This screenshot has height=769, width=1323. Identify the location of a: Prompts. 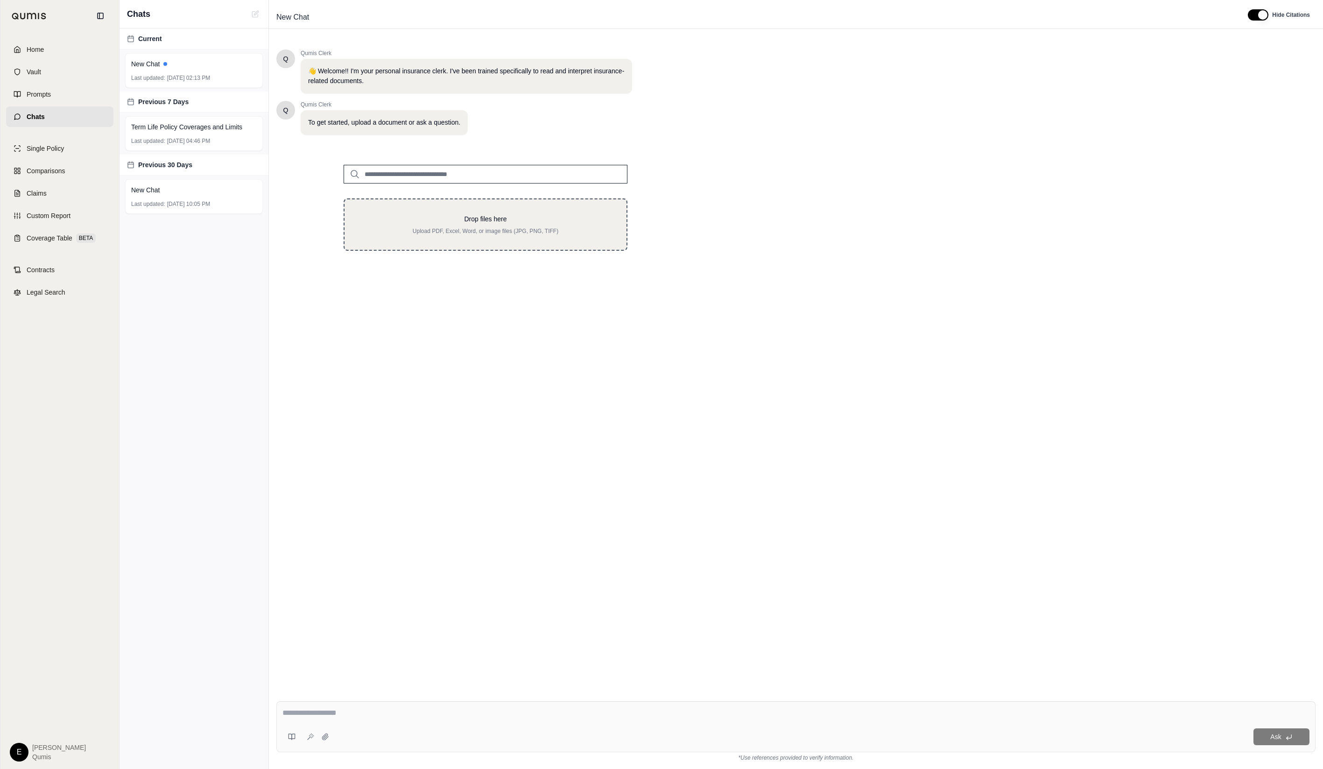
(60, 94).